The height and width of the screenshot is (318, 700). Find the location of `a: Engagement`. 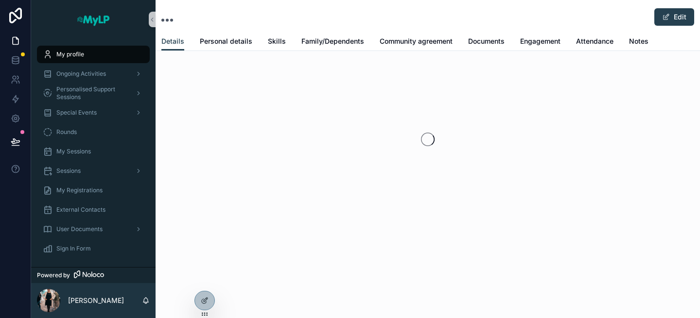

a: Engagement is located at coordinates (540, 42).